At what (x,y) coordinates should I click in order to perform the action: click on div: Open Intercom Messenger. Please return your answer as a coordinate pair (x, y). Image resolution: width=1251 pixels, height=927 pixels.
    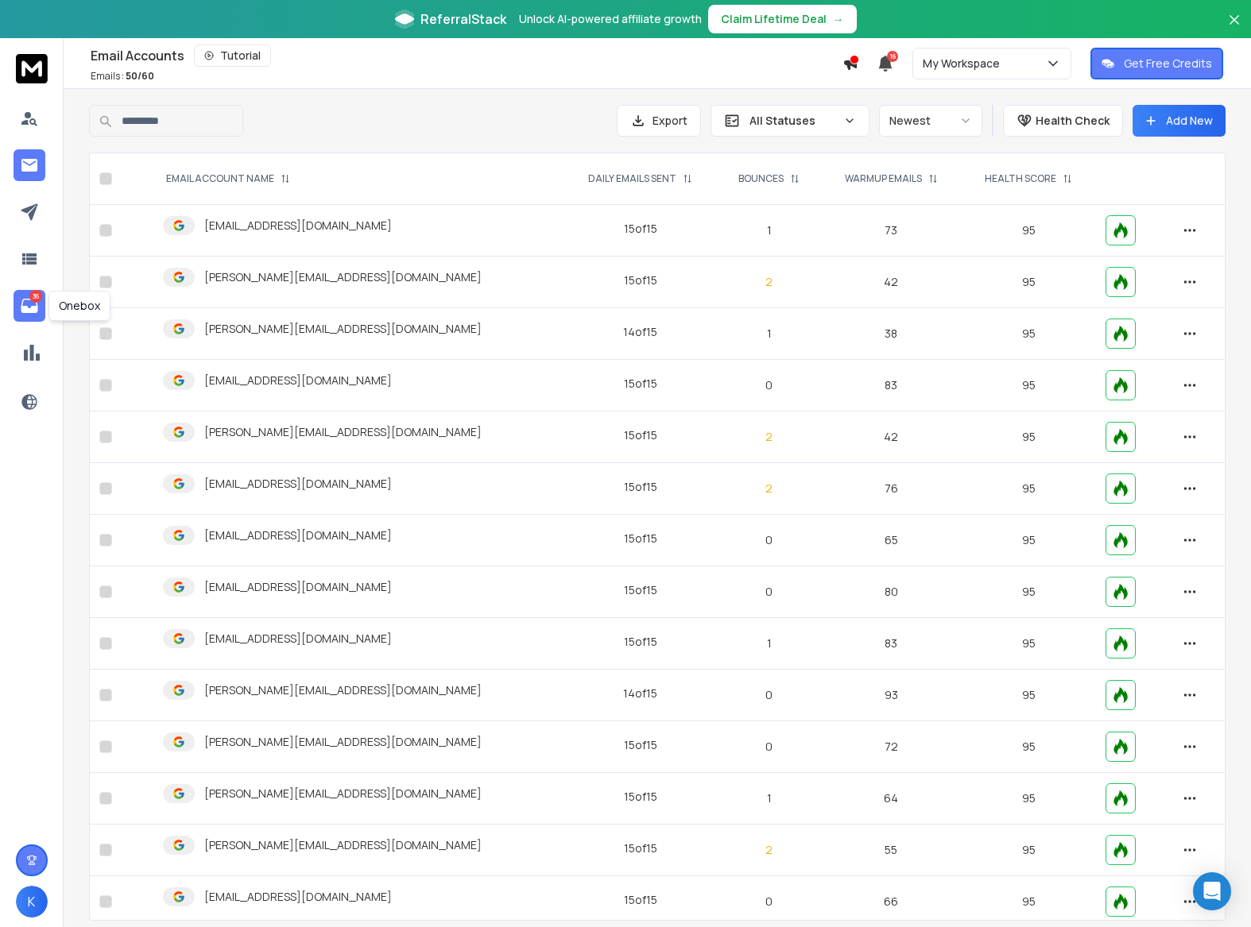
    Looking at the image, I should click on (1212, 892).